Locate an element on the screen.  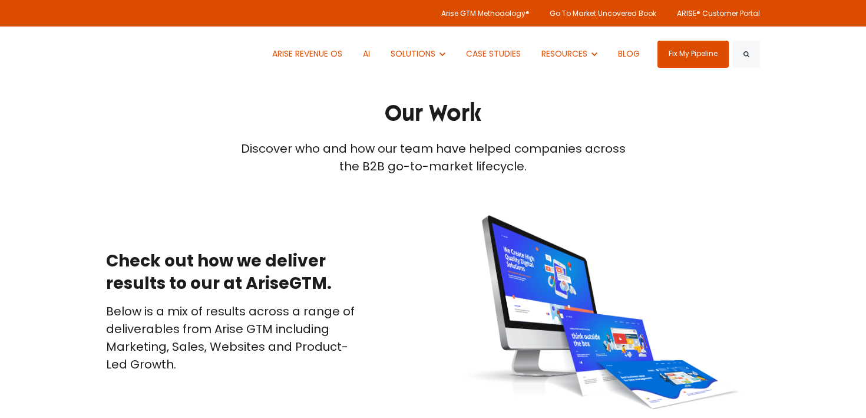
h2: Check out how we deliver results to our at AriseGTM. is located at coordinates (237, 272).